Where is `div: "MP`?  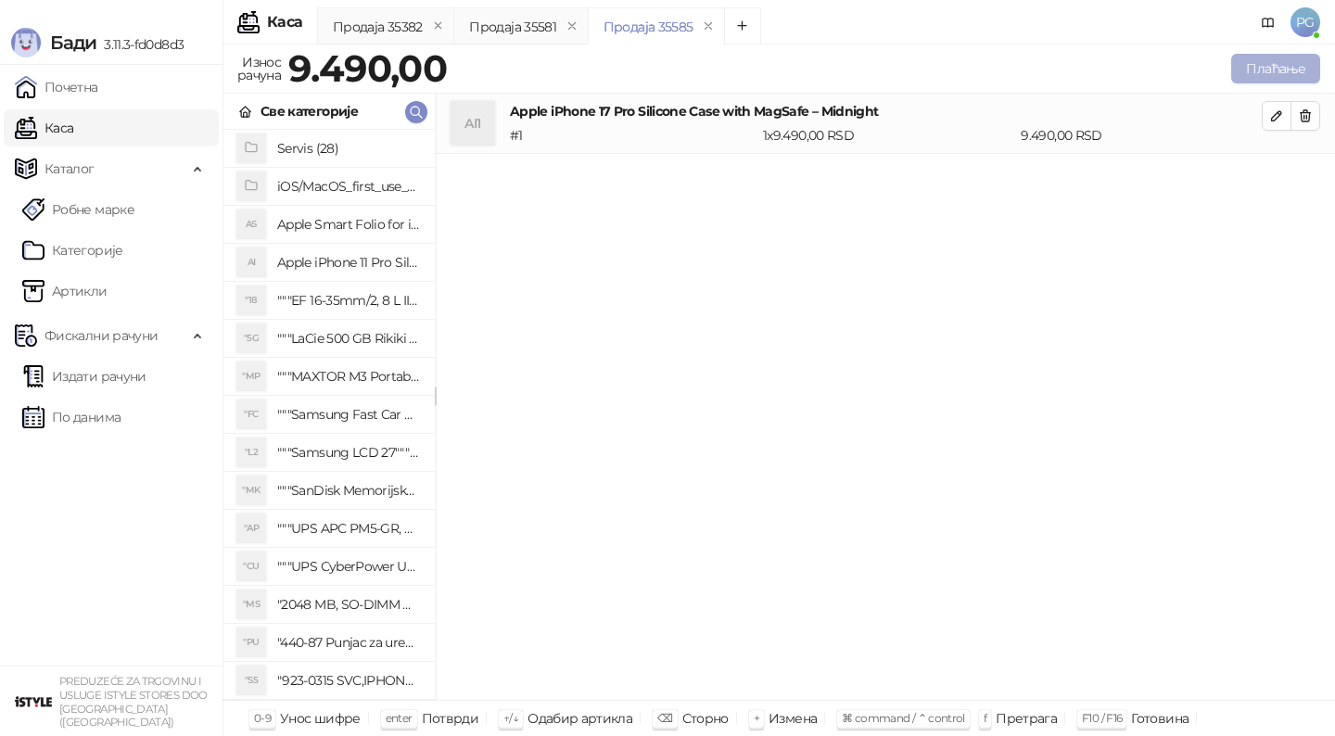 div: "MP is located at coordinates (251, 376).